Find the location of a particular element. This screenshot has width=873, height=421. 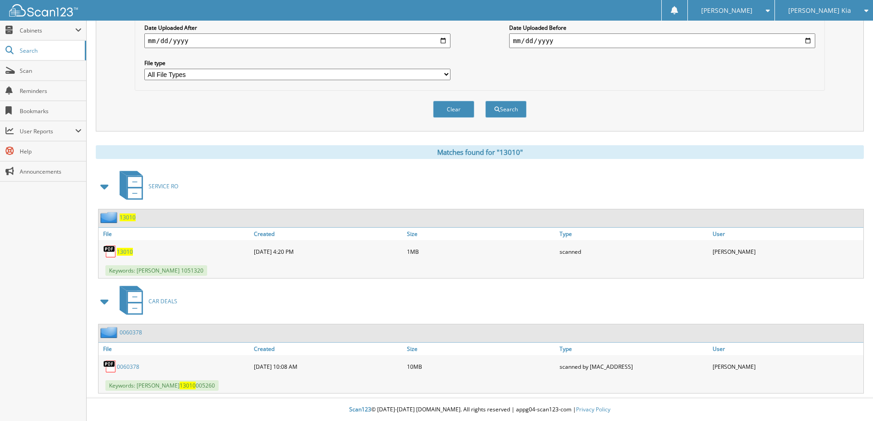

span: Scan is located at coordinates (50, 71).